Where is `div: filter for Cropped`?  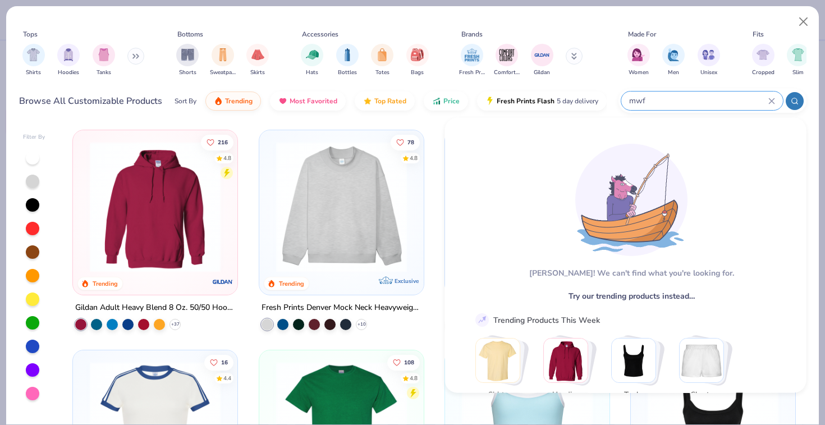
div: filter for Cropped is located at coordinates (763, 60).